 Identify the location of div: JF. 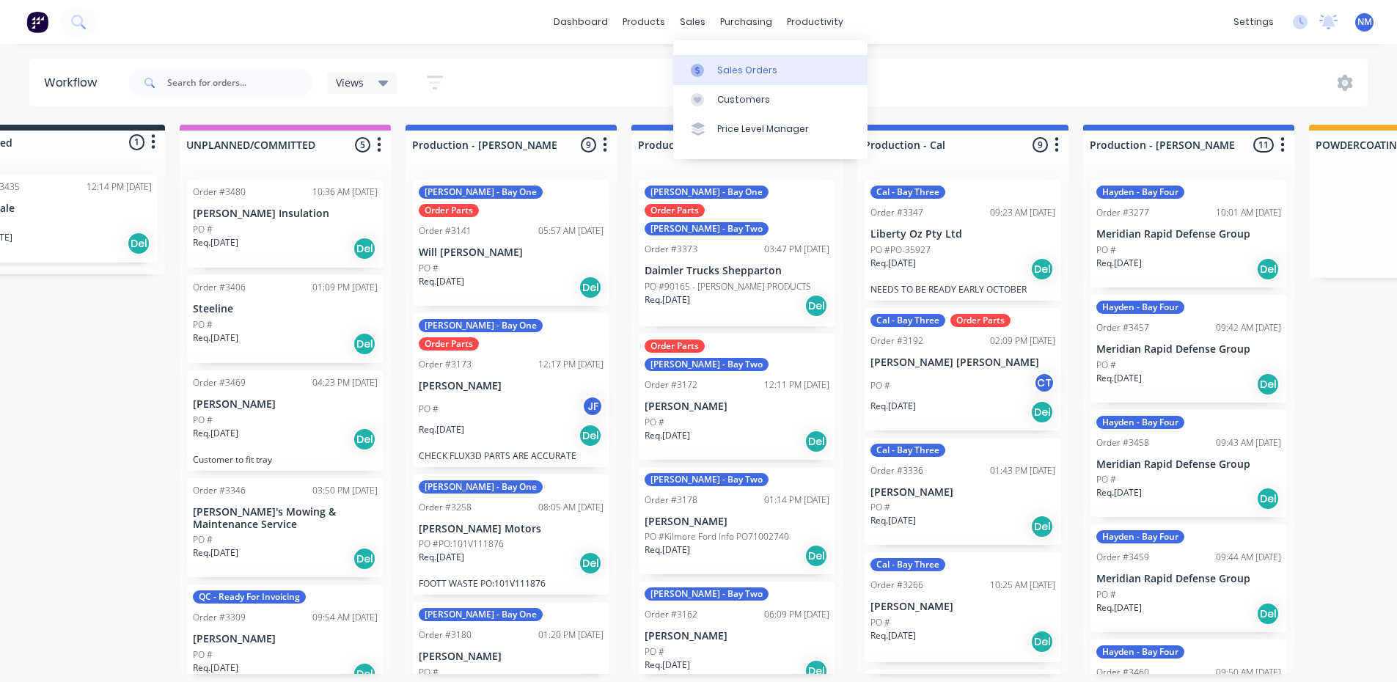
(592, 406).